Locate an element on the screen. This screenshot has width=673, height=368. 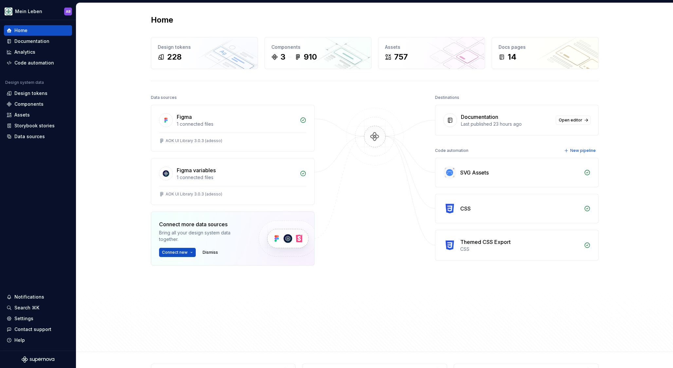
button: Help is located at coordinates (38, 340).